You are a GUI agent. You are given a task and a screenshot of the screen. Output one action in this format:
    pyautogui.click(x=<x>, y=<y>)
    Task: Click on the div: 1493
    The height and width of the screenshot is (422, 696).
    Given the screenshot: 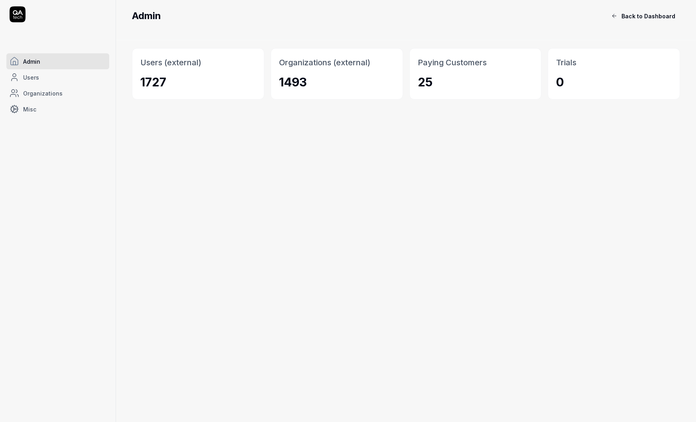 What is the action you would take?
    pyautogui.click(x=293, y=82)
    